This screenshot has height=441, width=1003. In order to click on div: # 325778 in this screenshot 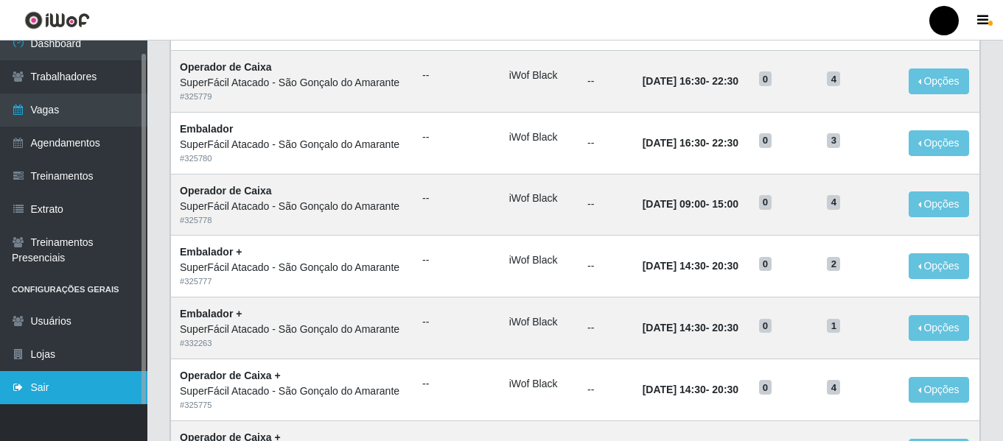, I will do `click(292, 220)`.